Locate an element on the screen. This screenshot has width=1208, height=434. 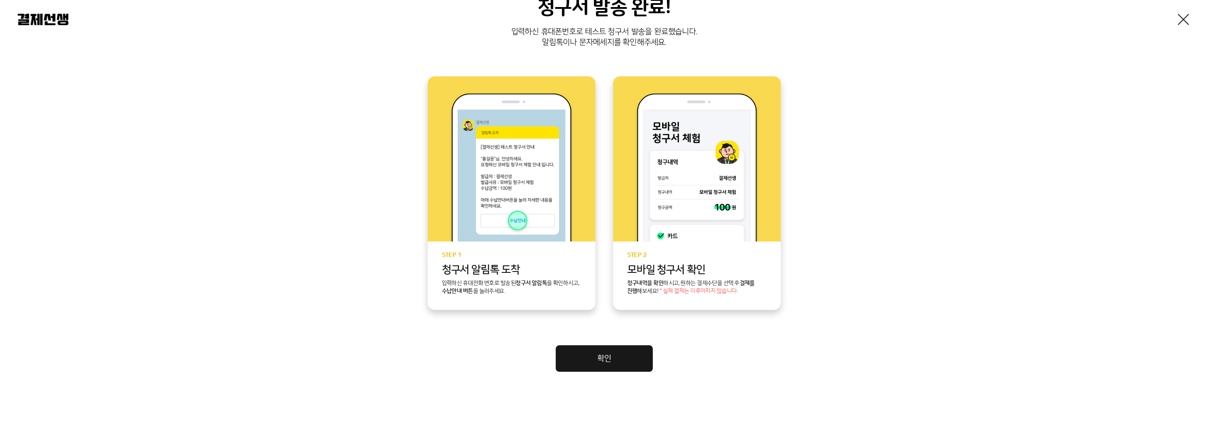
p: 입력하신 휴대전화 번호로 발송된 을 확인하시고, 을 눌러주세요. is located at coordinates (512, 287).